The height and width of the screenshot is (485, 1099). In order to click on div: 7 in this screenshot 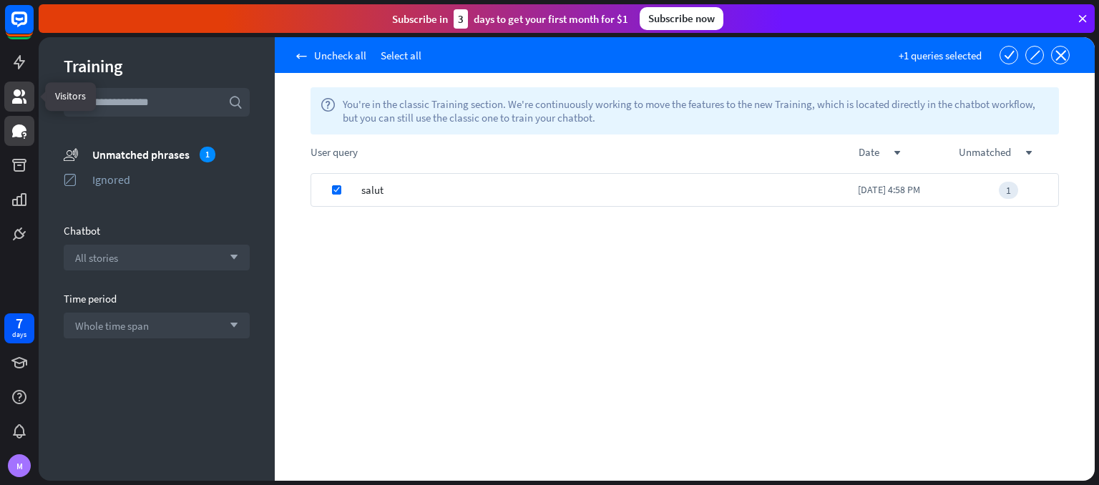, I will do `click(19, 324)`.